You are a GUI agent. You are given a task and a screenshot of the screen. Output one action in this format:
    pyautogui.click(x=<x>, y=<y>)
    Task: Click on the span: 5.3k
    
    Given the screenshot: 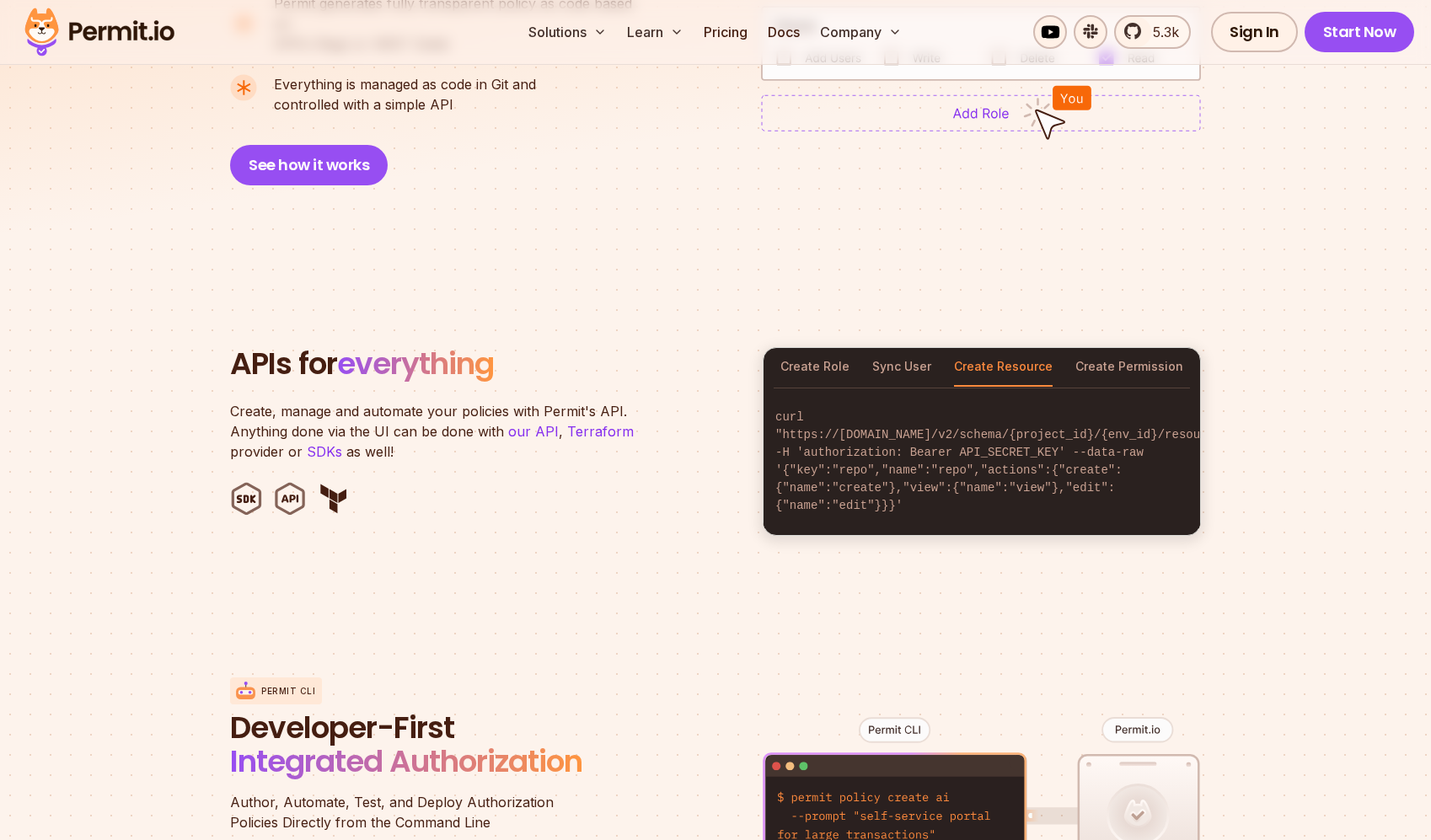 What is the action you would take?
    pyautogui.click(x=1160, y=32)
    